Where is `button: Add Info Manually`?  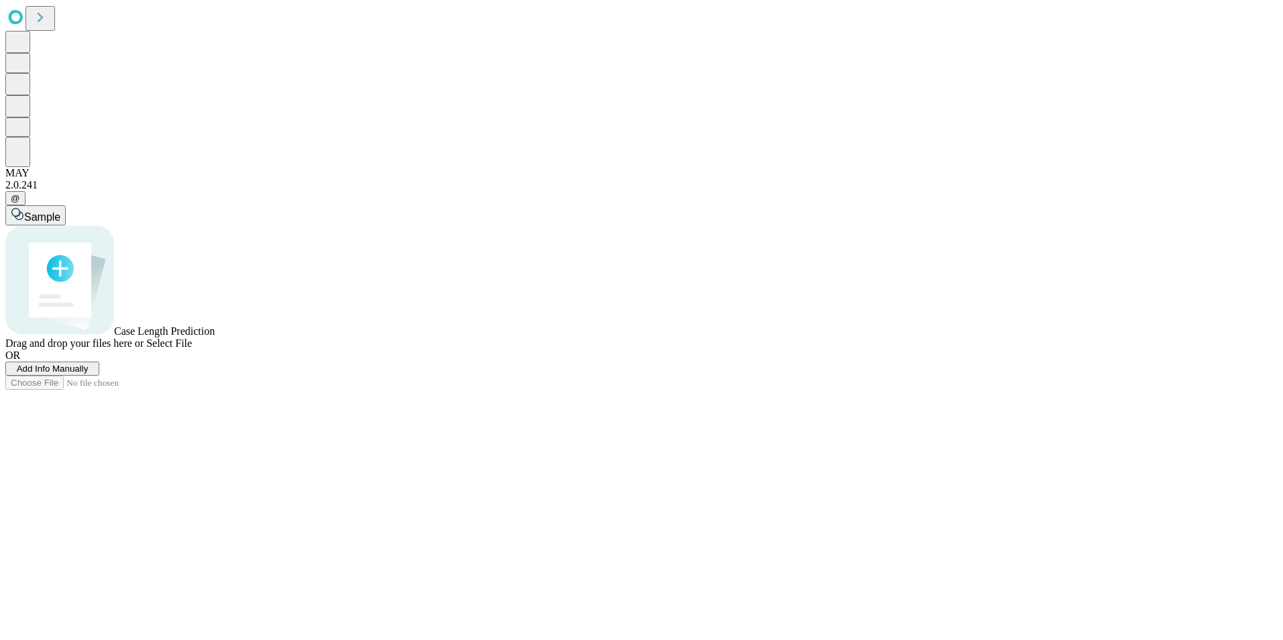
button: Add Info Manually is located at coordinates (52, 368).